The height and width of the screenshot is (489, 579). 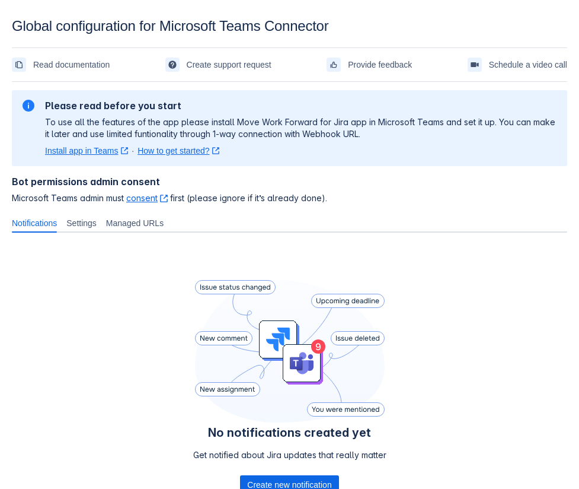 What do you see at coordinates (179, 151) in the screenshot?
I see `a: How to get started?` at bounding box center [179, 151].